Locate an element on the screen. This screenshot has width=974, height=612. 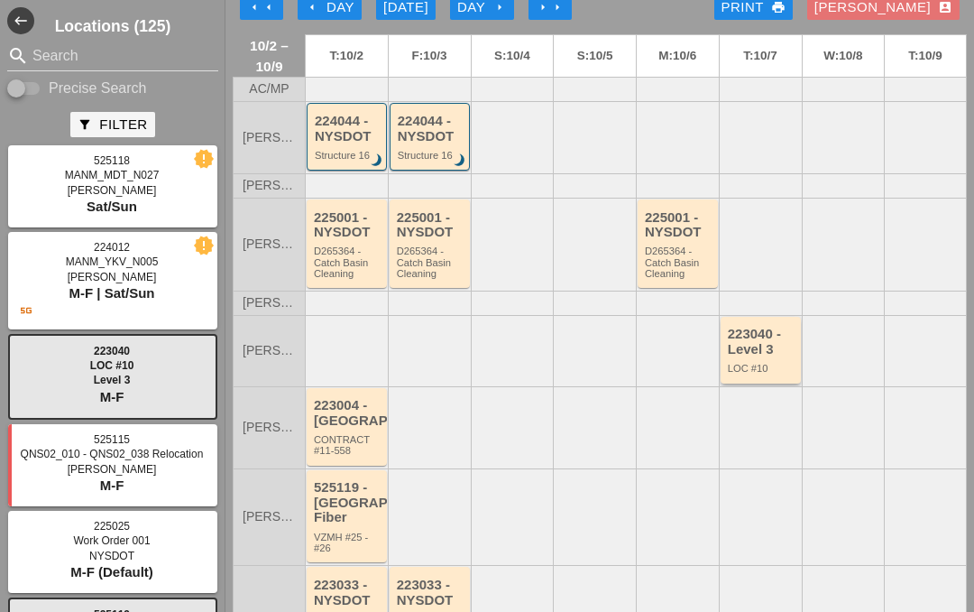
div: VZMH #25 - #26 is located at coordinates (348, 542).